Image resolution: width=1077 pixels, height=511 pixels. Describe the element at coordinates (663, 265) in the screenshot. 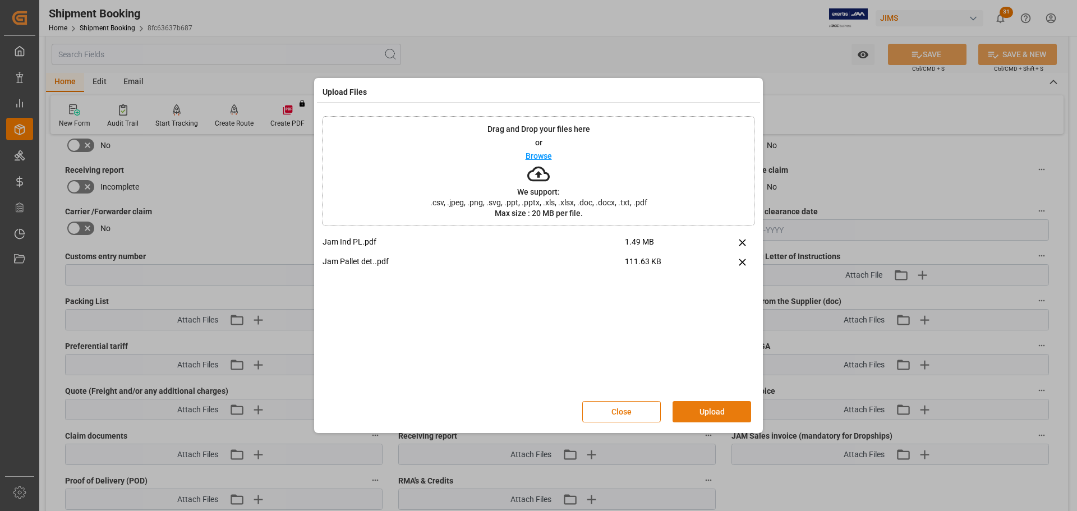

I see `span: 111.63 KB` at that location.